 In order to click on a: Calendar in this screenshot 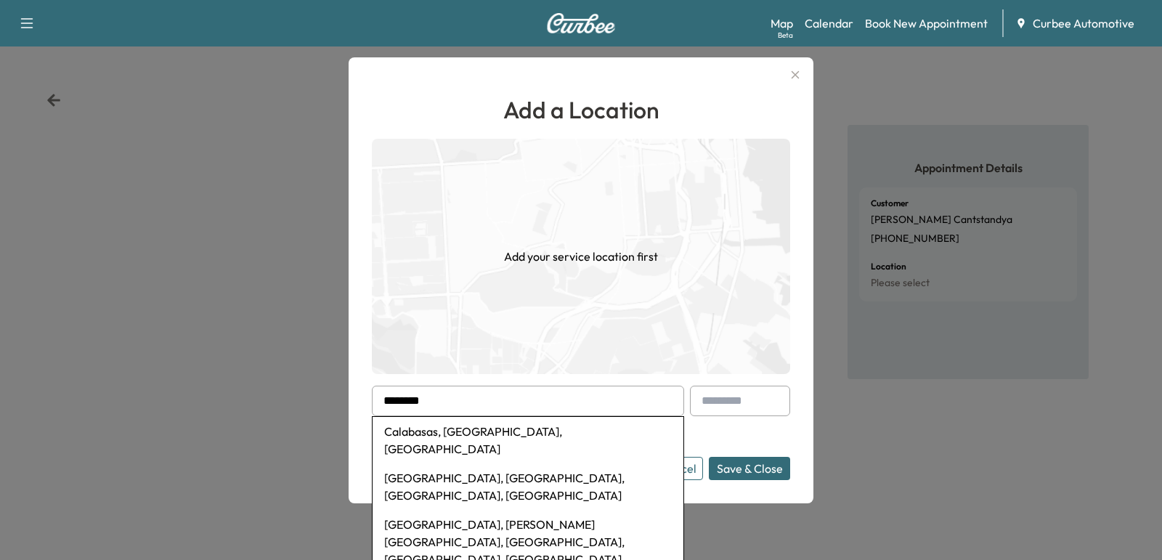, I will do `click(829, 23)`.